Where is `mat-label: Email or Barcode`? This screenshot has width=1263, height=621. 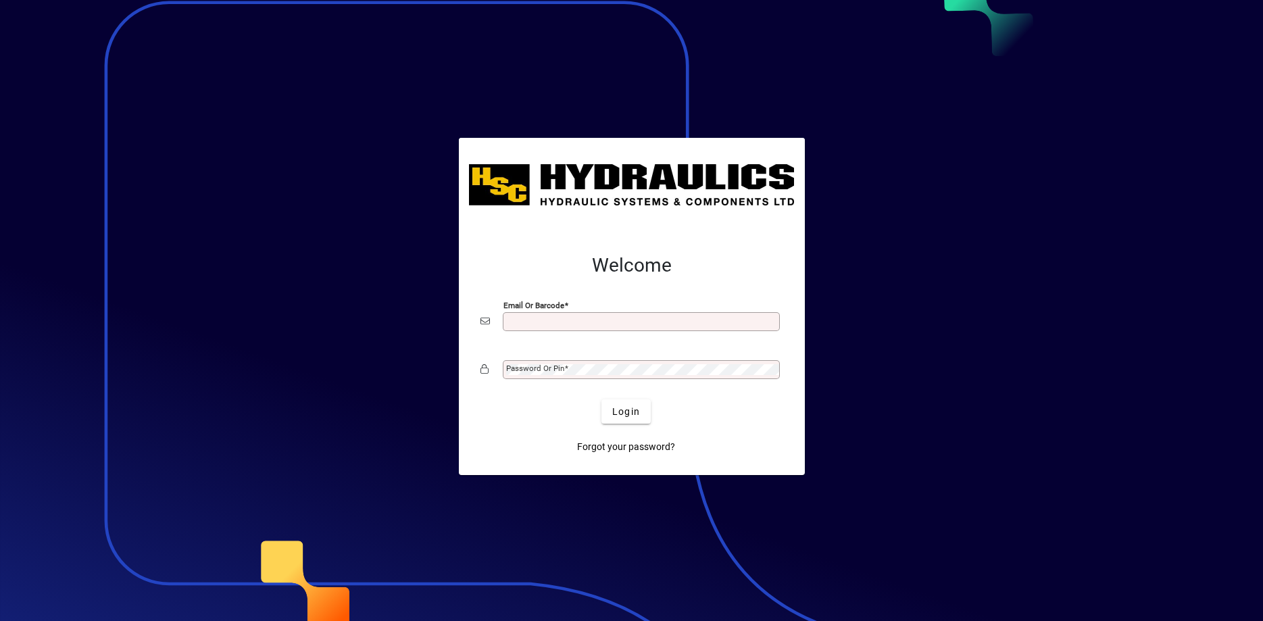 mat-label: Email or Barcode is located at coordinates (534, 305).